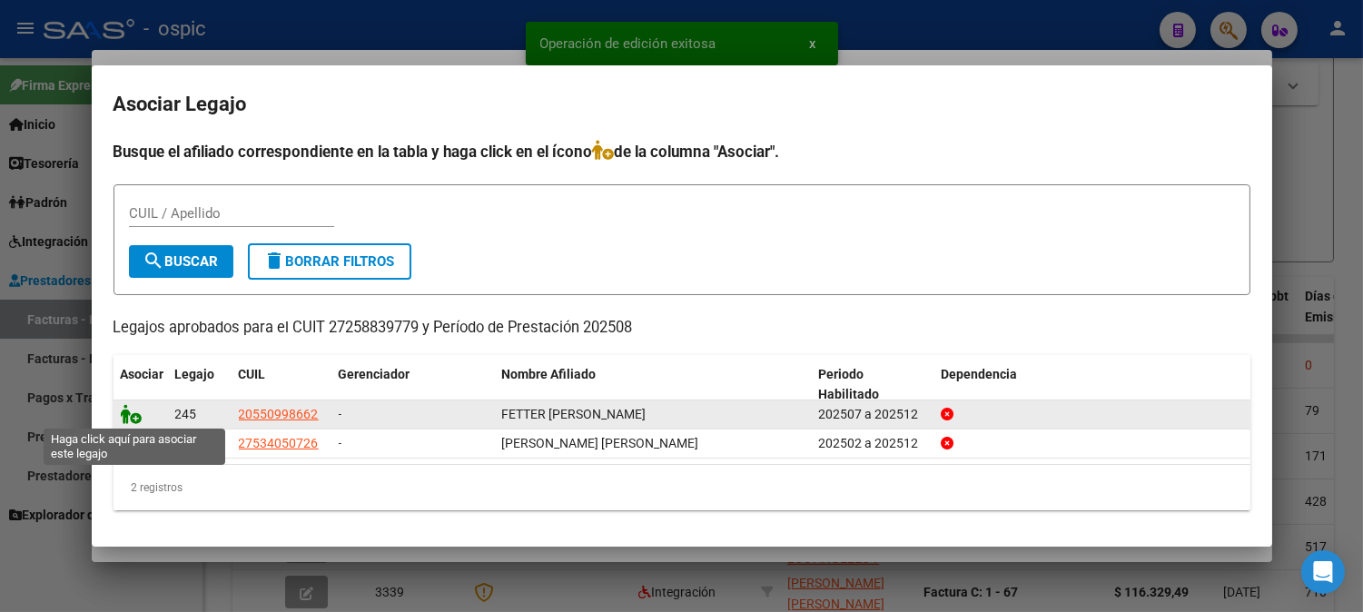 This screenshot has width=1363, height=612. What do you see at coordinates (682, 488) in the screenshot?
I see `div: 2 registros` at bounding box center [682, 488].